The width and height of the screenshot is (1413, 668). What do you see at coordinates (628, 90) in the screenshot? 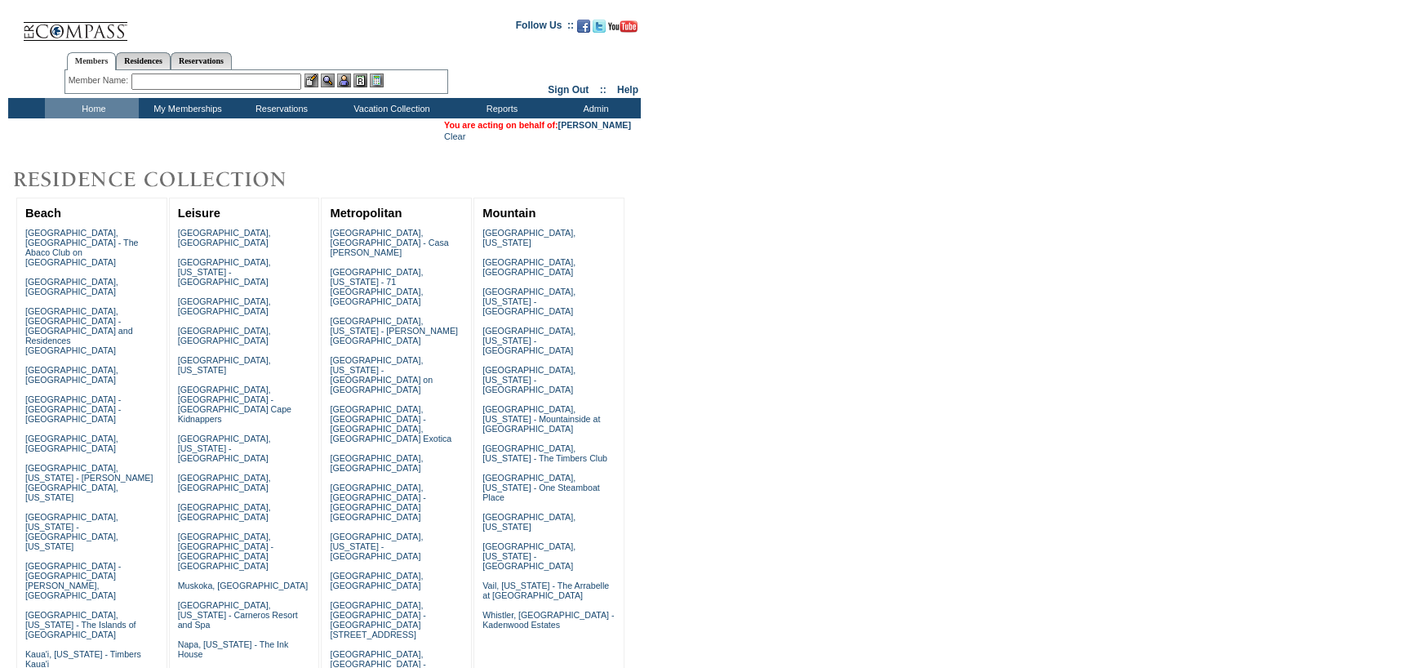
I see `a: Help` at bounding box center [628, 90].